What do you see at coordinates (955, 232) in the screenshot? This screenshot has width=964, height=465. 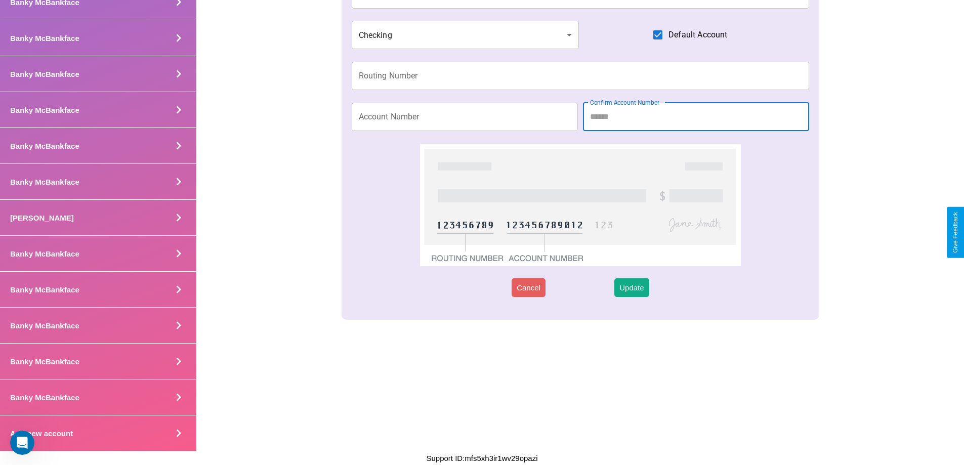 I see `div: Give Feedback` at bounding box center [955, 232].